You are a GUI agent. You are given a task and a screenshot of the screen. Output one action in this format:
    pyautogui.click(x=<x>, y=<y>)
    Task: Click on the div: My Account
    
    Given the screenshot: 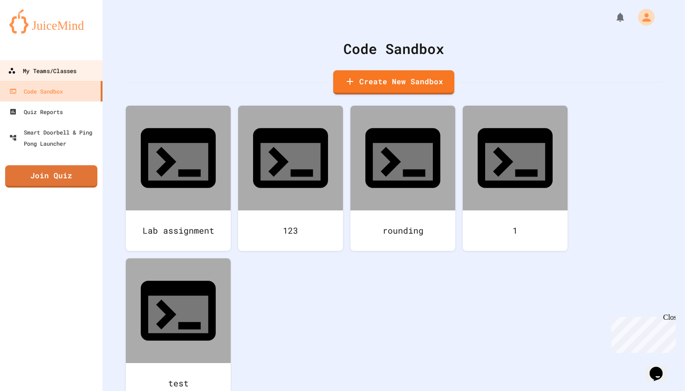 What is the action you would take?
    pyautogui.click(x=642, y=17)
    